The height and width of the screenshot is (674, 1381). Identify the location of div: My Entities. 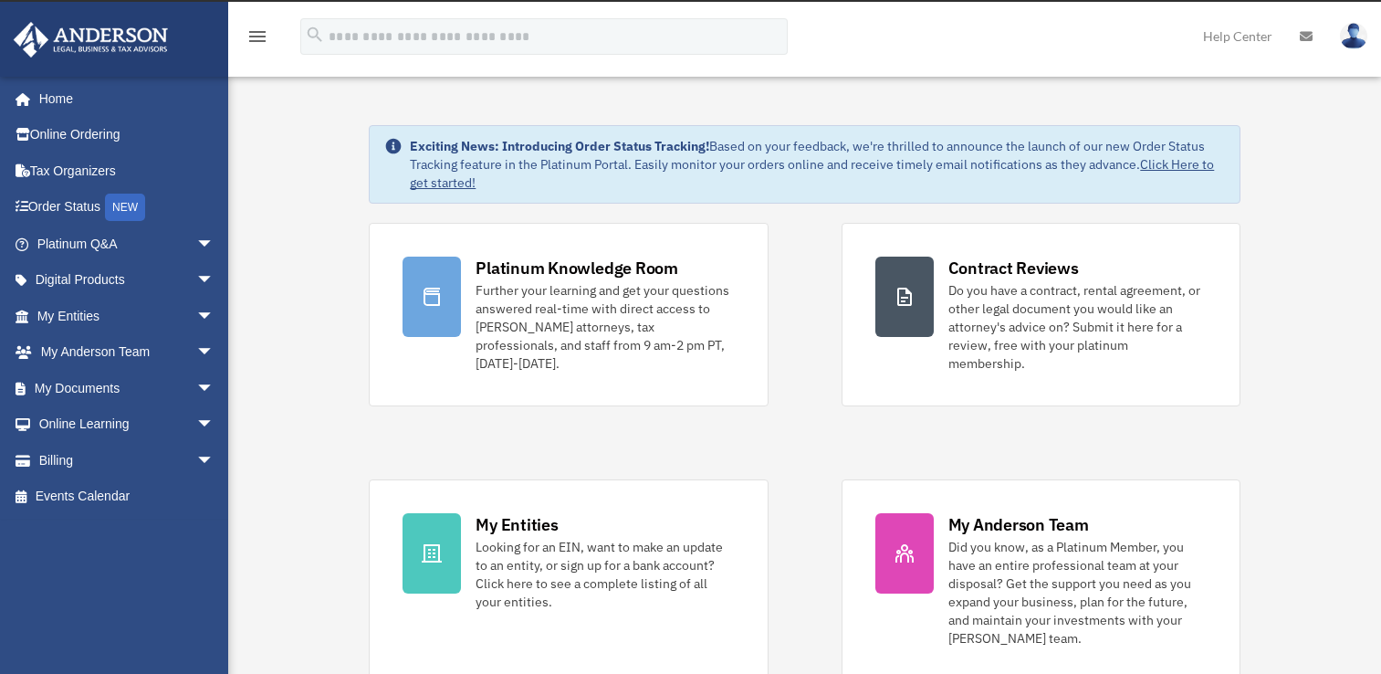
(517, 524).